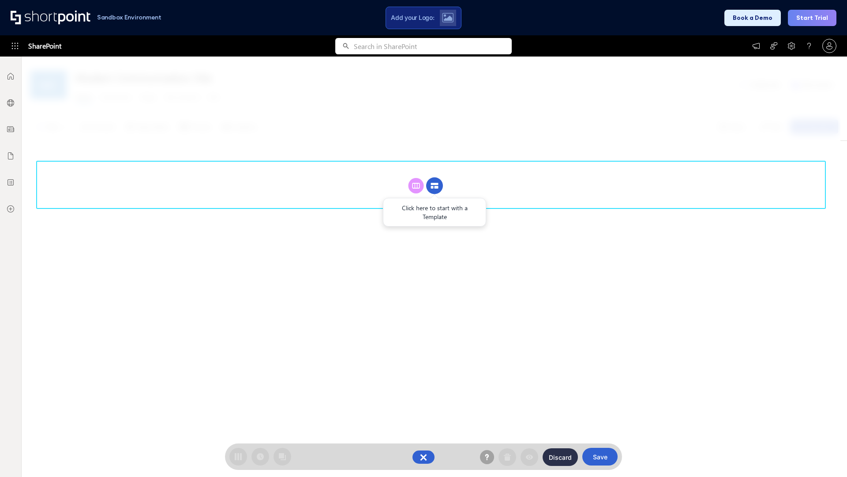 The image size is (847, 477). What do you see at coordinates (45, 46) in the screenshot?
I see `span: SharePoint` at bounding box center [45, 46].